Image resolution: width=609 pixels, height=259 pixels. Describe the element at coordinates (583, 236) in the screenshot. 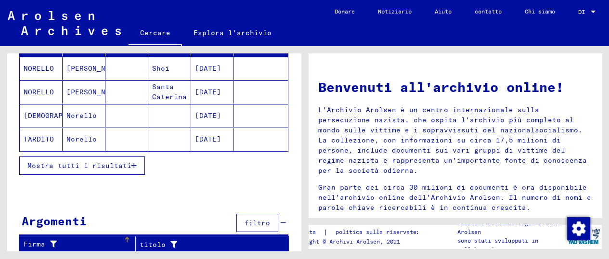

I see `img: yv_logo.png` at that location.